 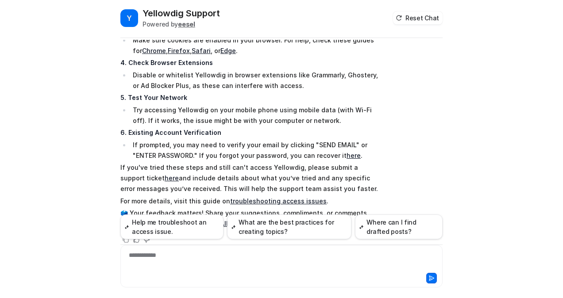 What do you see at coordinates (186, 24) in the screenshot?
I see `b: eesel` at bounding box center [186, 24].